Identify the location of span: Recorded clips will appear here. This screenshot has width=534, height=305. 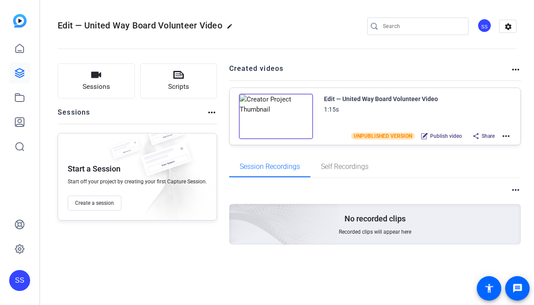
(375, 232).